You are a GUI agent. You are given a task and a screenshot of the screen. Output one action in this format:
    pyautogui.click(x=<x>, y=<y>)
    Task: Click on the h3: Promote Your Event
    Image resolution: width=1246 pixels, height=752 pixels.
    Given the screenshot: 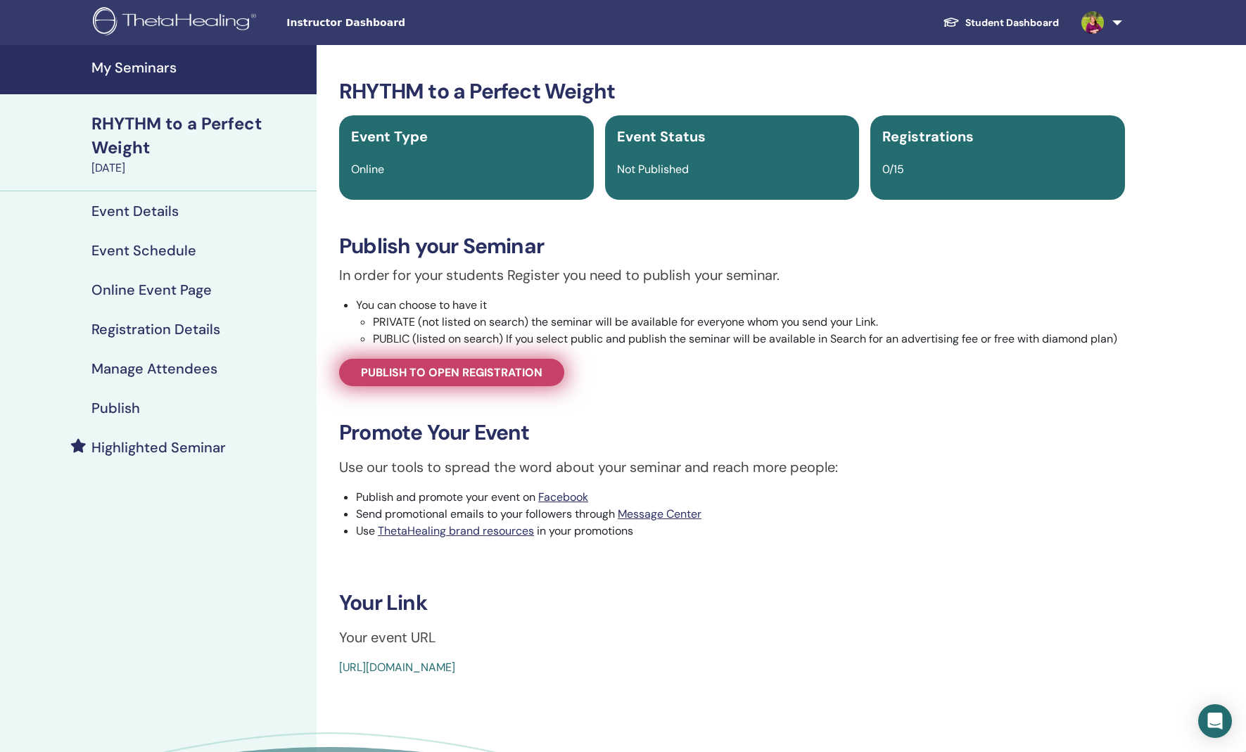 What is the action you would take?
    pyautogui.click(x=732, y=433)
    